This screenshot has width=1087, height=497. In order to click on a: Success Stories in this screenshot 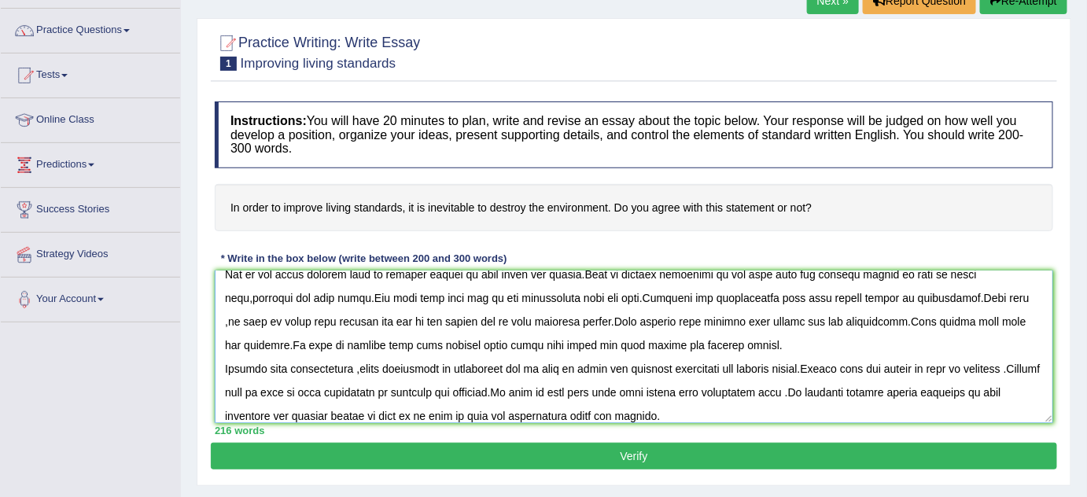, I will do `click(90, 208)`.